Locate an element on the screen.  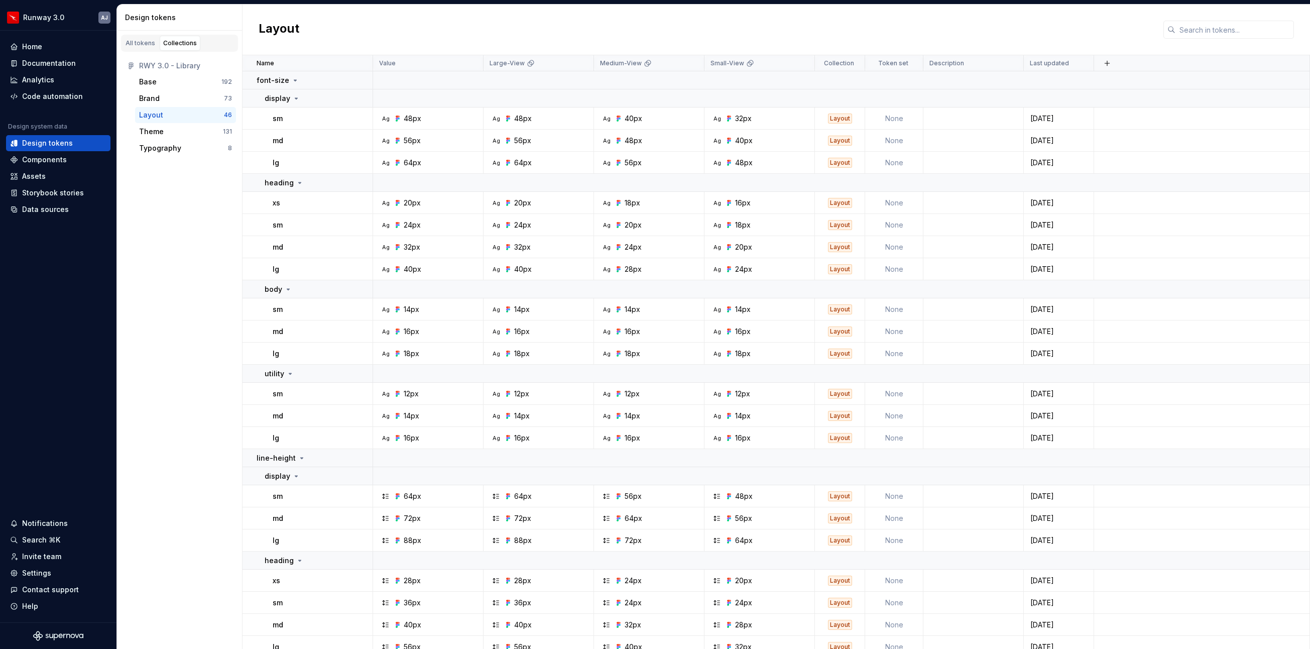
button: Help is located at coordinates (58, 606).